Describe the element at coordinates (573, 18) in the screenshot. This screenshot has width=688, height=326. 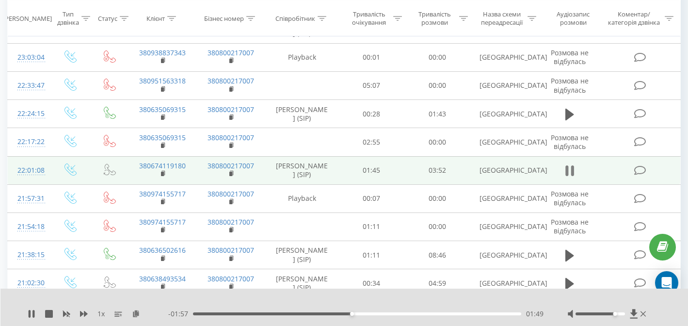
I see `div: Аудіозапис розмови` at that location.